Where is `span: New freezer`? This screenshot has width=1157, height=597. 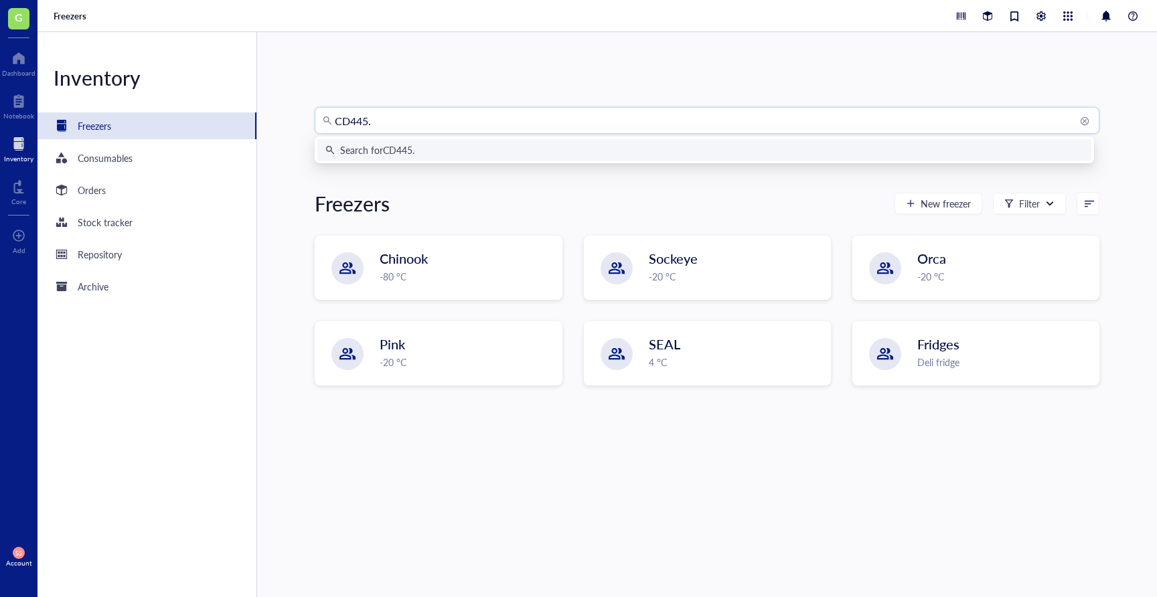 span: New freezer is located at coordinates (946, 204).